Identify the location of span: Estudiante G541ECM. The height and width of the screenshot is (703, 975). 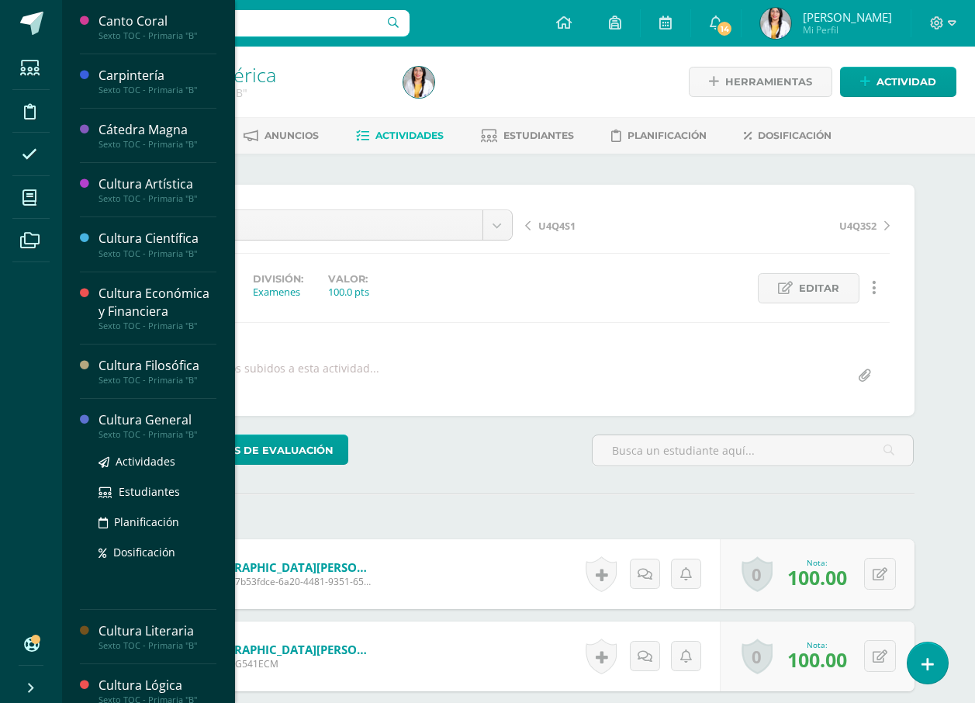
(280, 663).